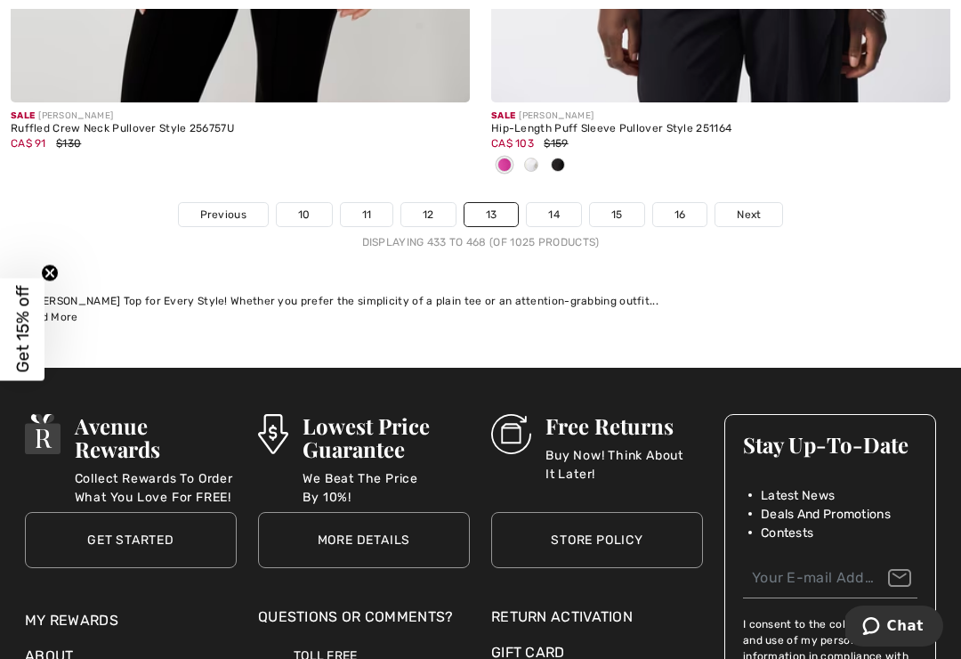 Image resolution: width=961 pixels, height=659 pixels. What do you see at coordinates (513, 143) in the screenshot?
I see `span: CA$ 103` at bounding box center [513, 143].